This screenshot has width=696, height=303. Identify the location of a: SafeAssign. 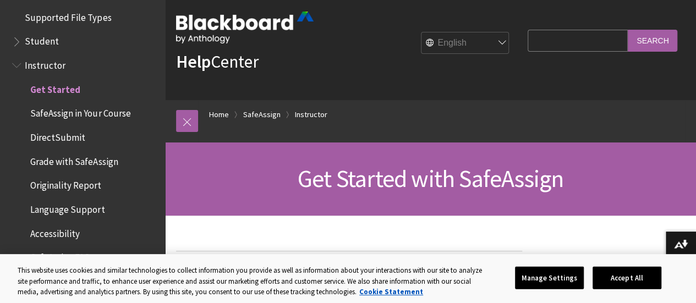
(262, 114).